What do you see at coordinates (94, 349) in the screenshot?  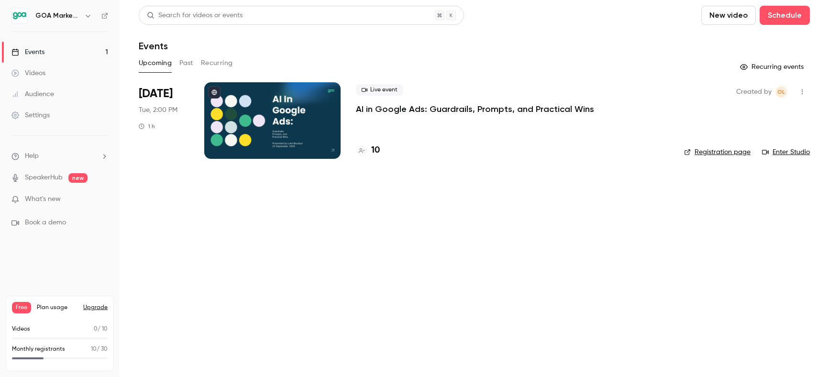 I see `span: 10` at bounding box center [94, 349].